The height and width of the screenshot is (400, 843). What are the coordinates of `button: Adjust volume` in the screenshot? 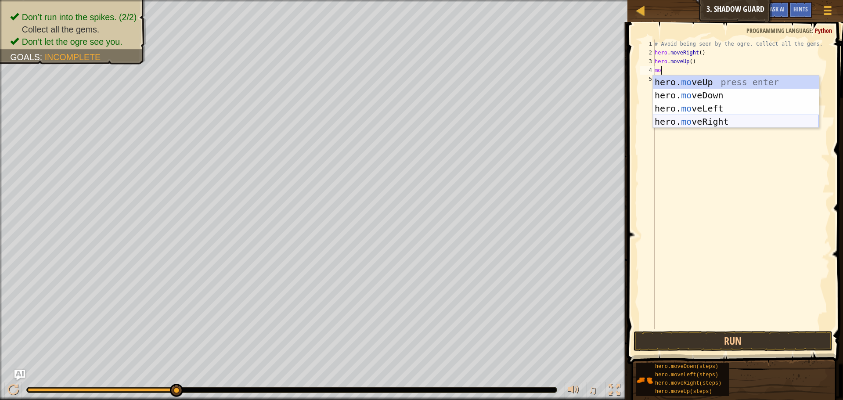 It's located at (573, 391).